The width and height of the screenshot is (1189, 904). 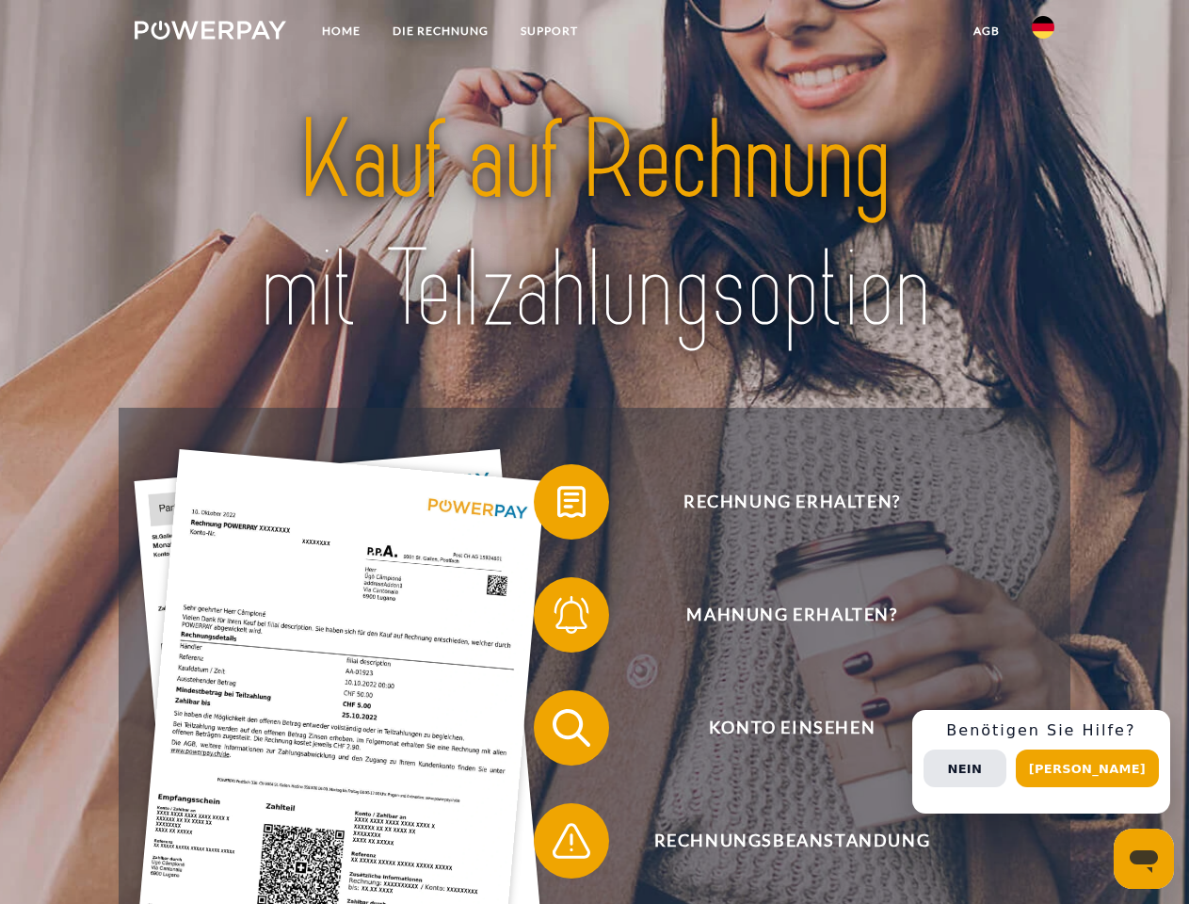 What do you see at coordinates (779, 728) in the screenshot?
I see `a: Konto einsehen` at bounding box center [779, 728].